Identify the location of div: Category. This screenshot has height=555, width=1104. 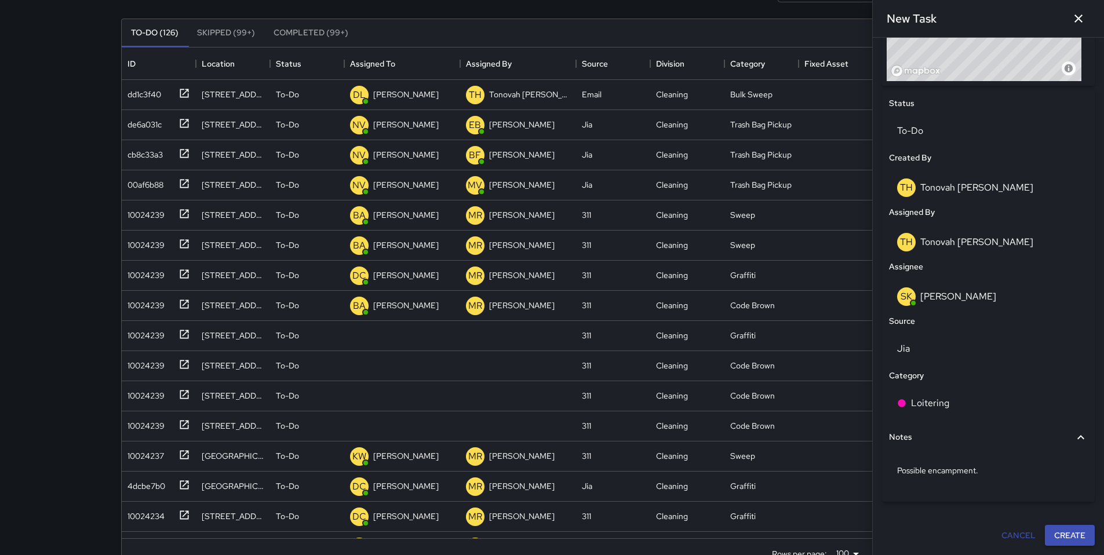
(748, 64).